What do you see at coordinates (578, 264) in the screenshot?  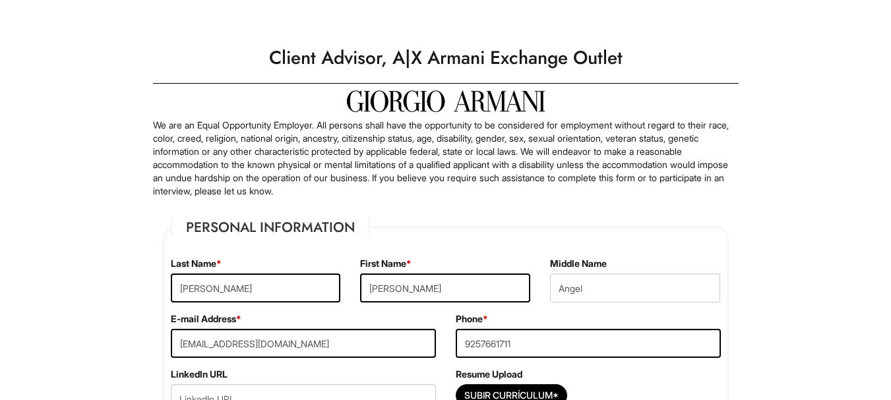 I see `label: Middle Name` at bounding box center [578, 264].